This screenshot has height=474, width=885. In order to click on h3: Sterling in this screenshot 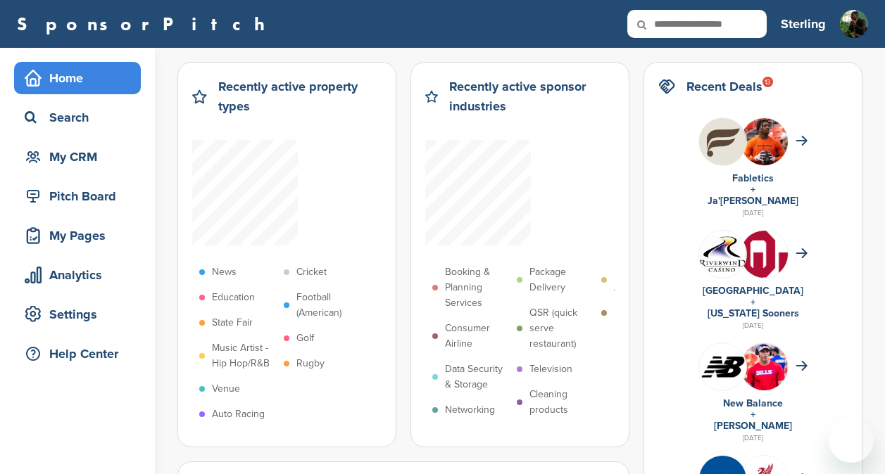, I will do `click(803, 24)`.